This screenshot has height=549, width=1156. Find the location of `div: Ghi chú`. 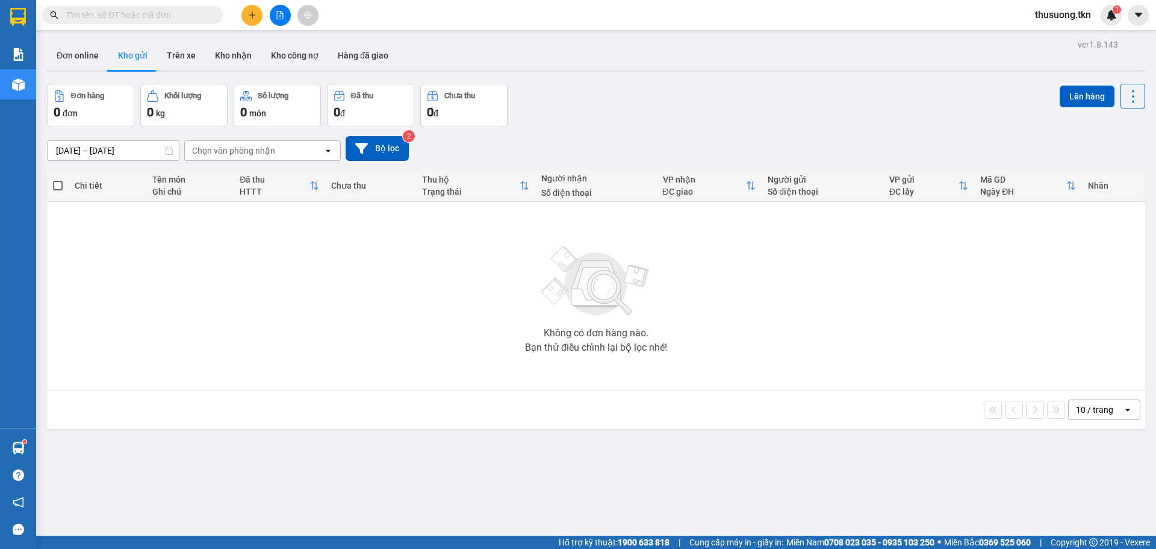

div: Ghi chú is located at coordinates (190, 192).